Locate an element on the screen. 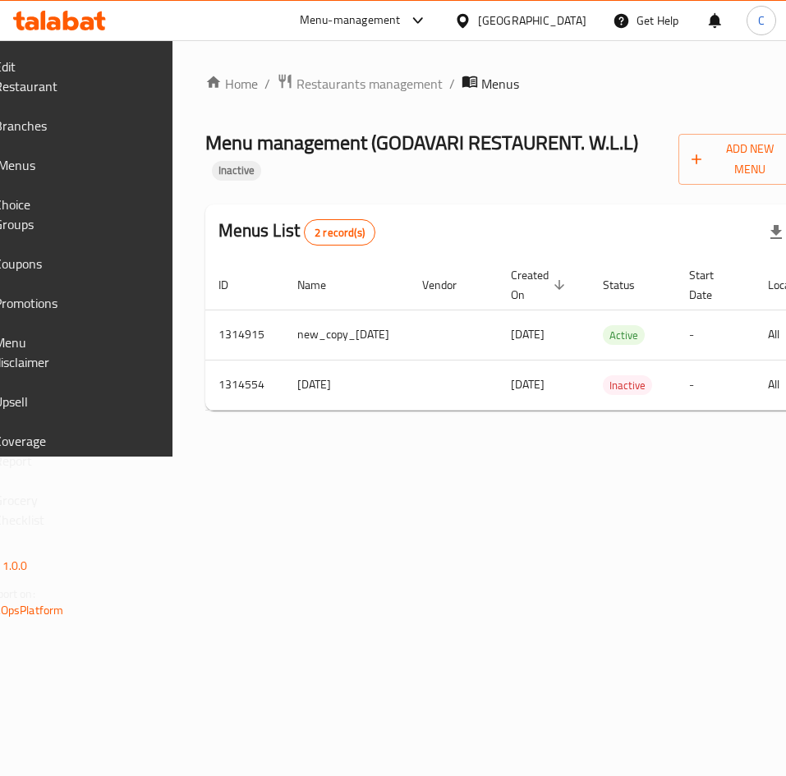 This screenshot has height=776, width=786. span: Vendor is located at coordinates (450, 285).